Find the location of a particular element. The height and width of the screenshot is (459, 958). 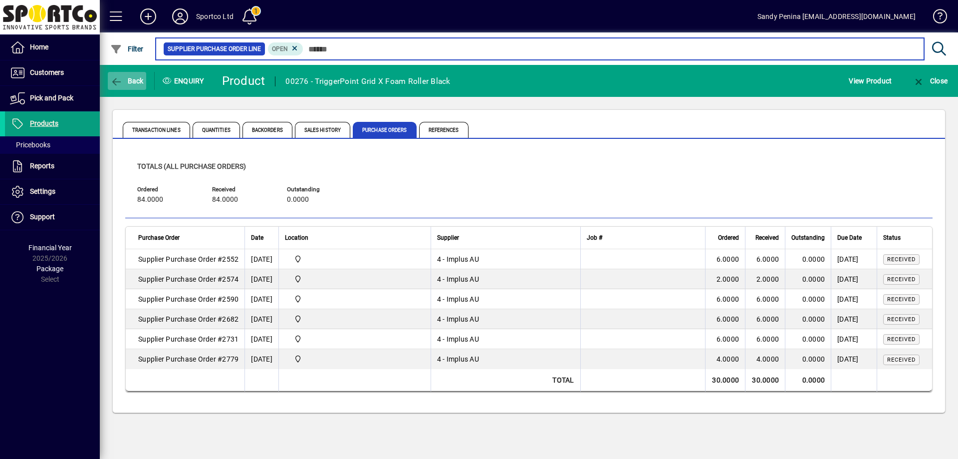

div: Purchase Order is located at coordinates (188, 238).